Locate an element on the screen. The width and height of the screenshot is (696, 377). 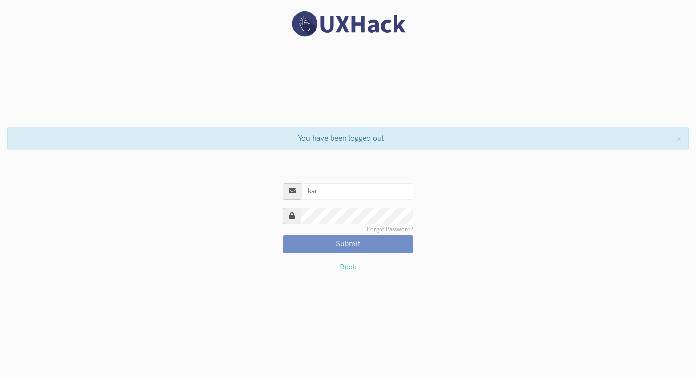
a: Back is located at coordinates (348, 267).